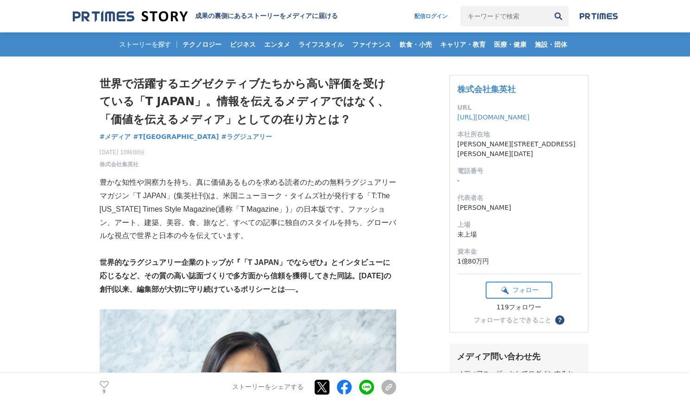  Describe the element at coordinates (519, 261) in the screenshot. I see `dd: 1億80万円` at that location.